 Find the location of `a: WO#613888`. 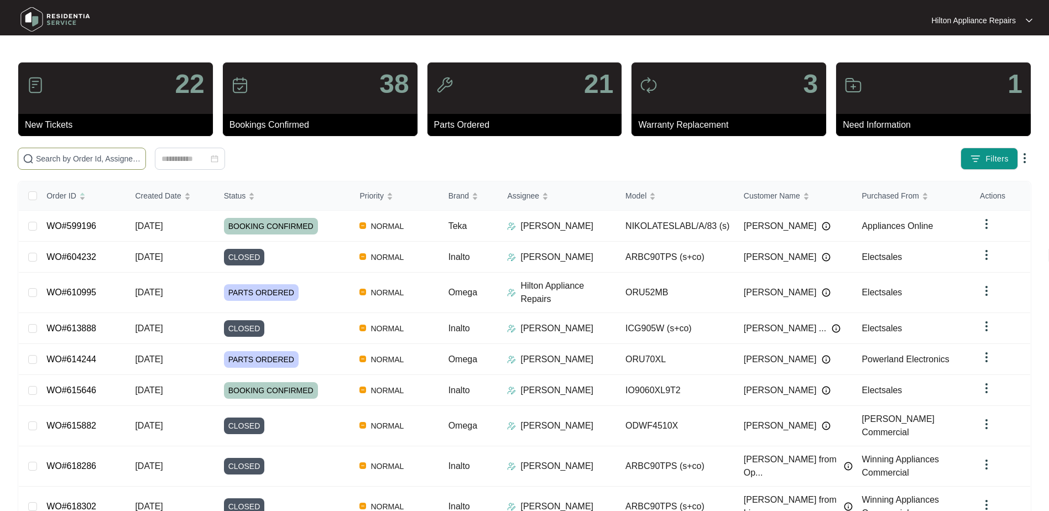

a: WO#613888 is located at coordinates (71, 328).